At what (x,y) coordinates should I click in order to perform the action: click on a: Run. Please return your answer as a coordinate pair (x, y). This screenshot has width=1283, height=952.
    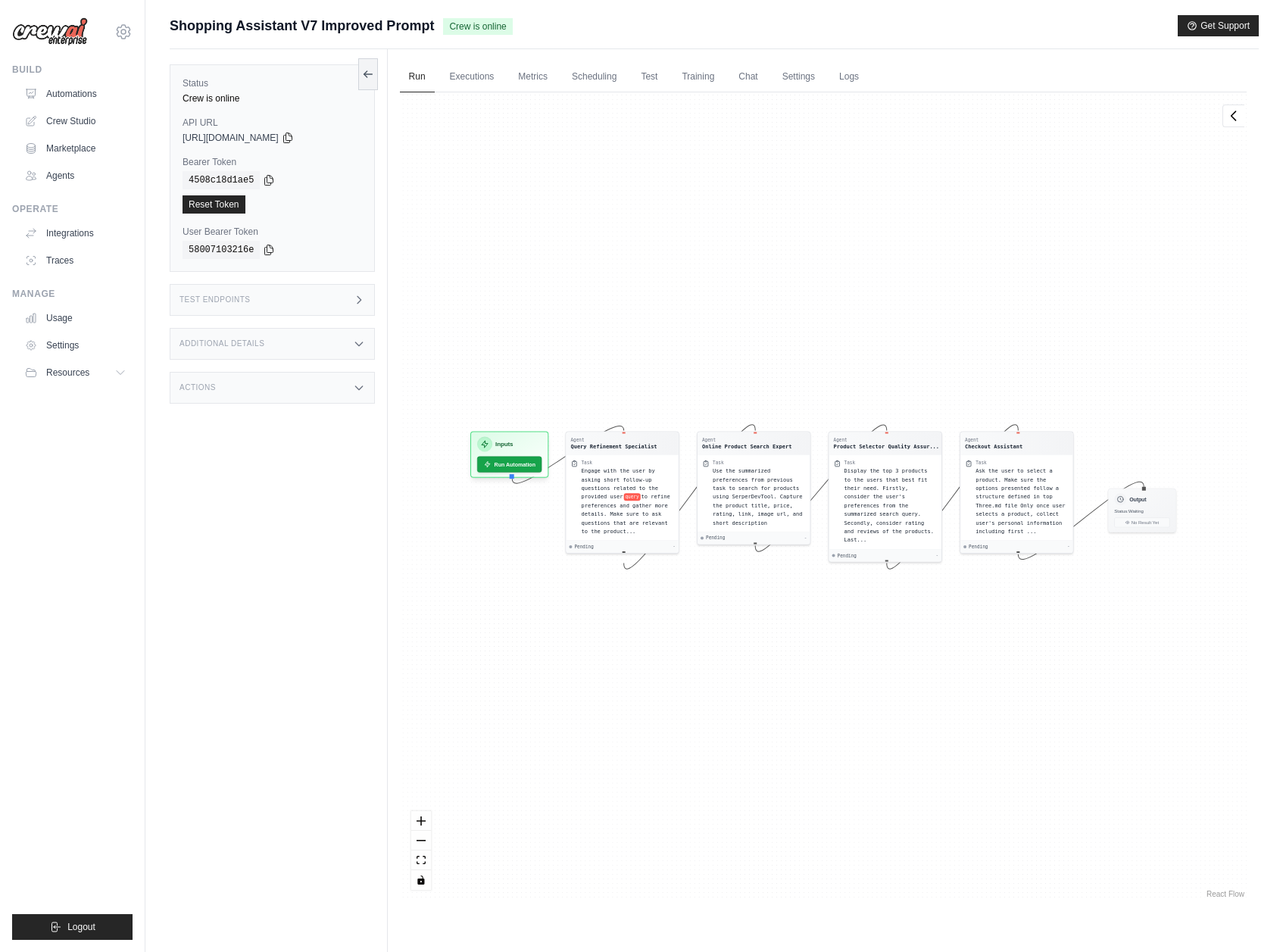
    Looking at the image, I should click on (417, 77).